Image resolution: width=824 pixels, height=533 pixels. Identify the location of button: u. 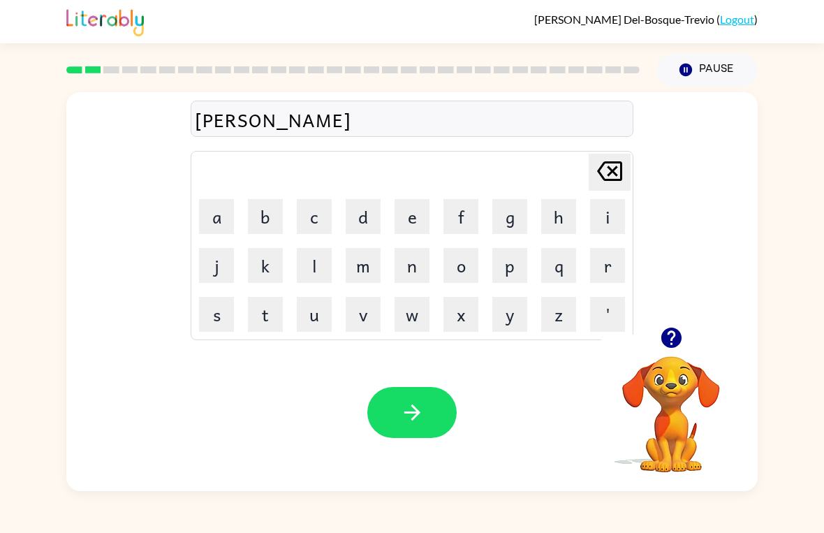
(314, 314).